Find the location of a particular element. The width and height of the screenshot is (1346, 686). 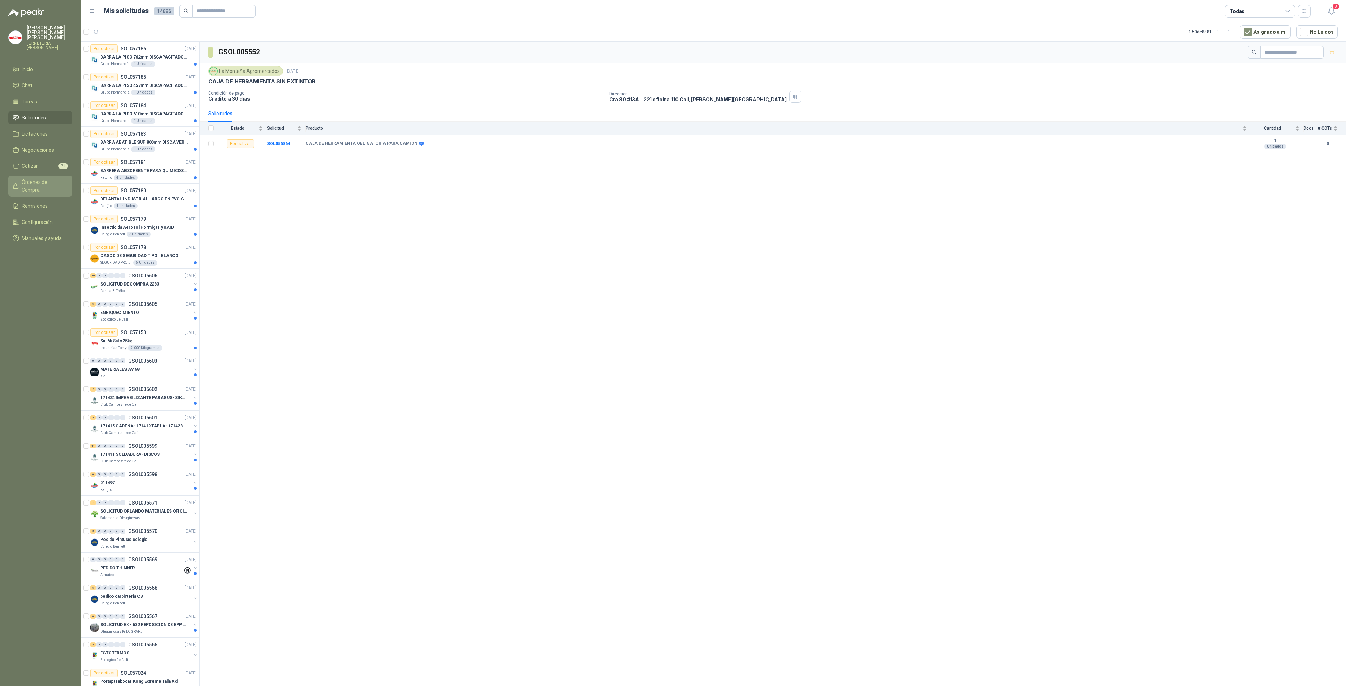

span: Cantidad is located at coordinates (1272, 128).